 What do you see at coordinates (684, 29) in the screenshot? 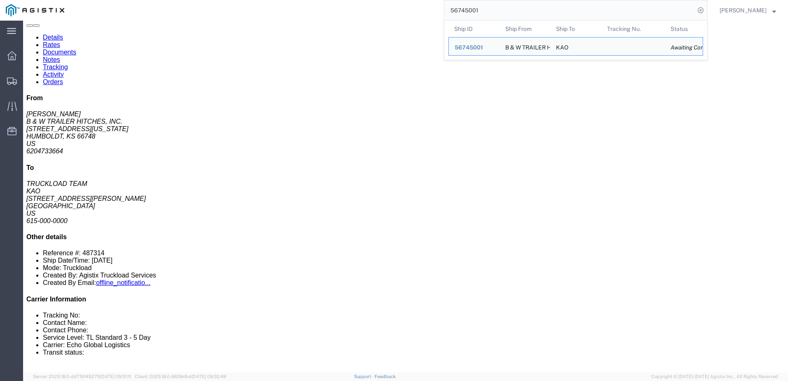
I see `th: Status` at bounding box center [684, 29].